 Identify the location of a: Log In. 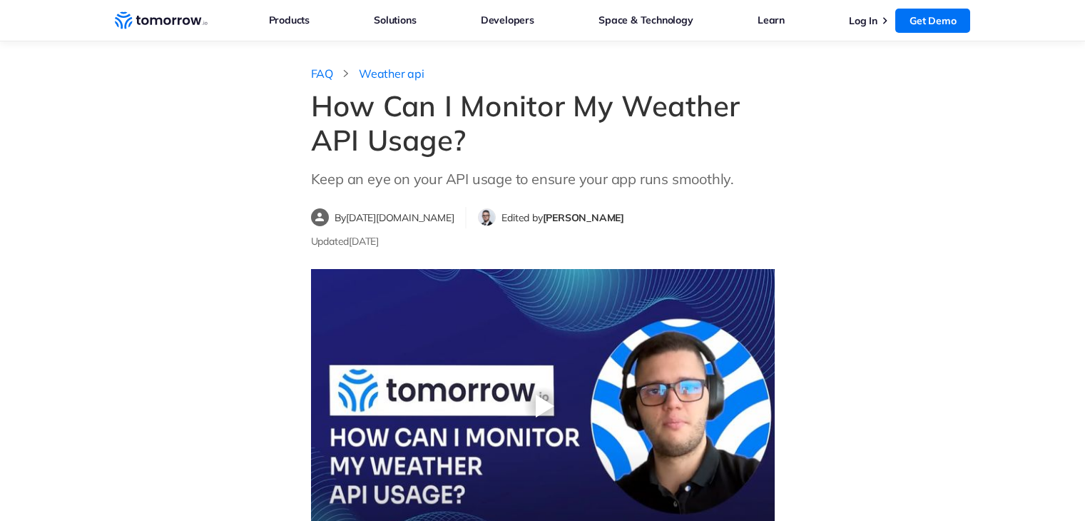
(863, 21).